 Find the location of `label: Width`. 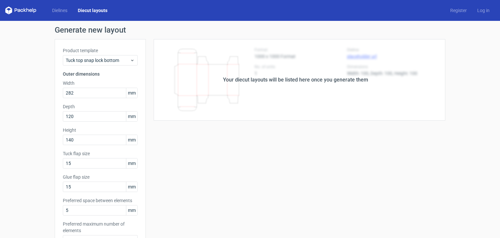

label: Width is located at coordinates (100, 83).